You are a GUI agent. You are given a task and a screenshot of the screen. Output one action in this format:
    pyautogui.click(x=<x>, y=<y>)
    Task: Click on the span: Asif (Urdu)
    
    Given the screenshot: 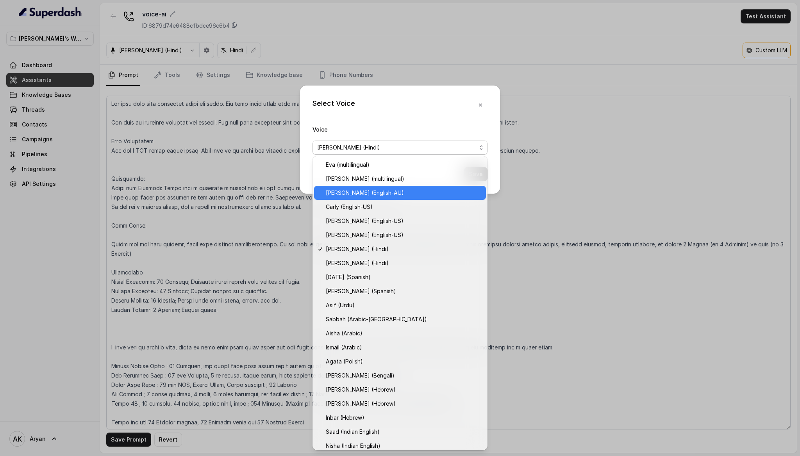 What is the action you would take?
    pyautogui.click(x=404, y=306)
    